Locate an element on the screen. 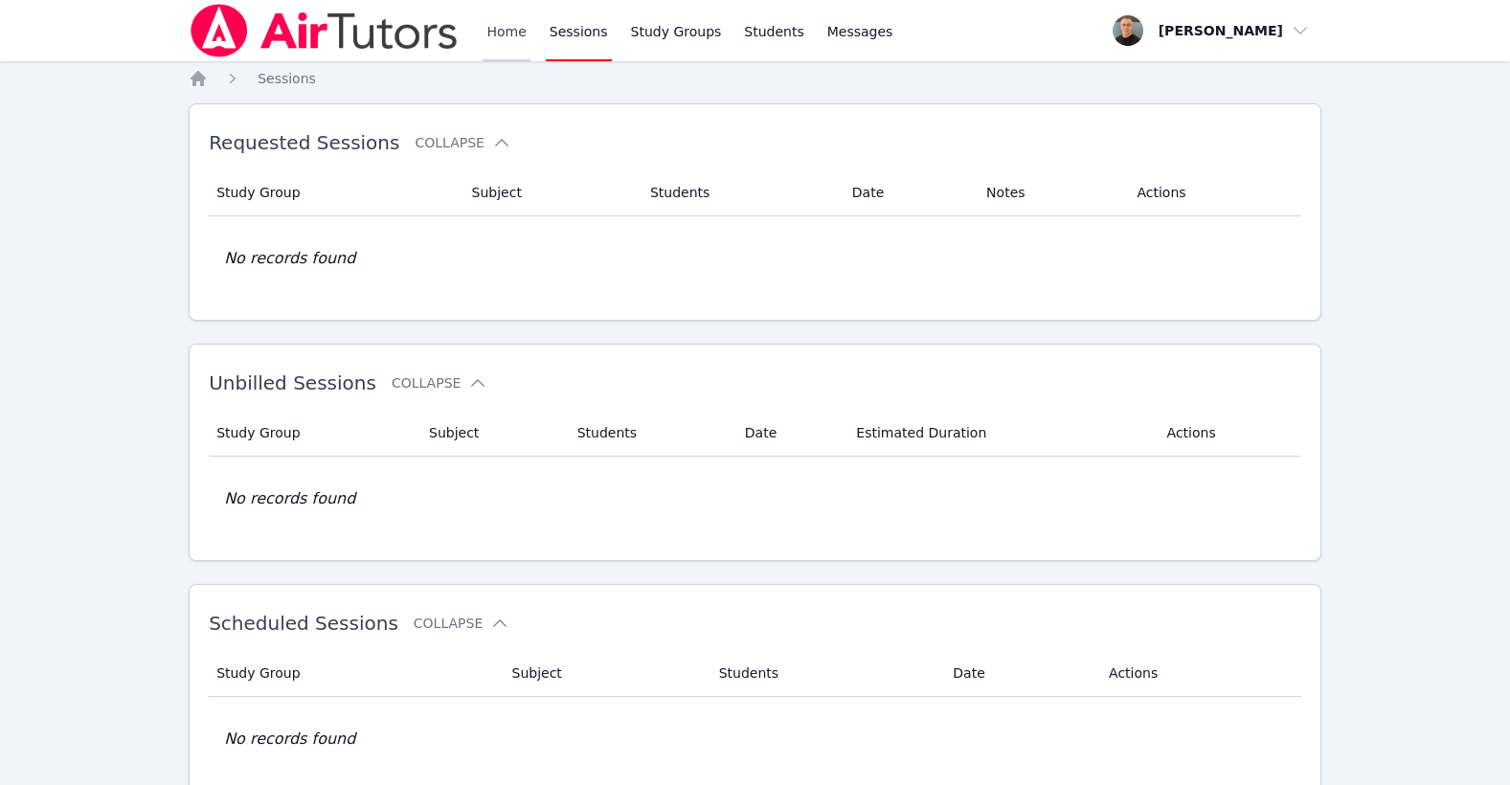  a: Sessions is located at coordinates (286, 79).